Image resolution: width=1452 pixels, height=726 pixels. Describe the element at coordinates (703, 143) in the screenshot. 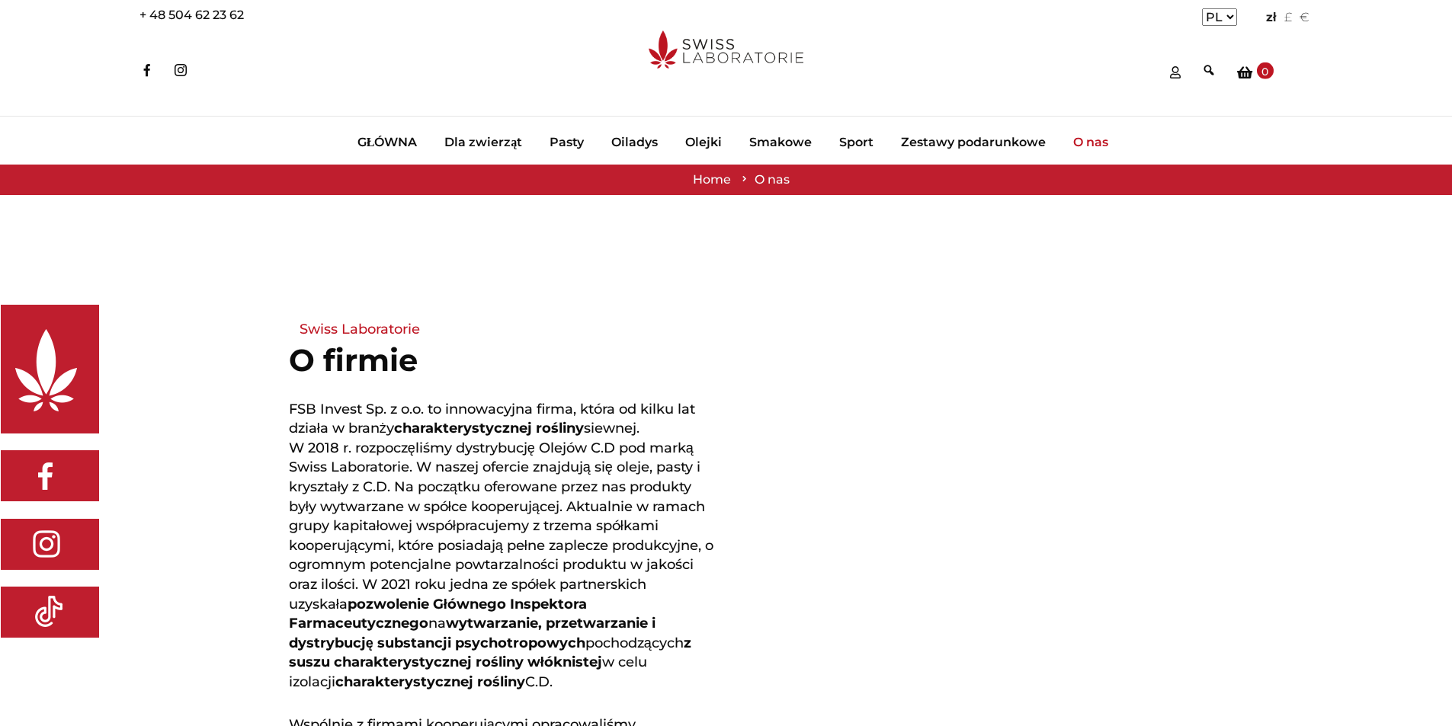

I see `span: Olejki` at that location.